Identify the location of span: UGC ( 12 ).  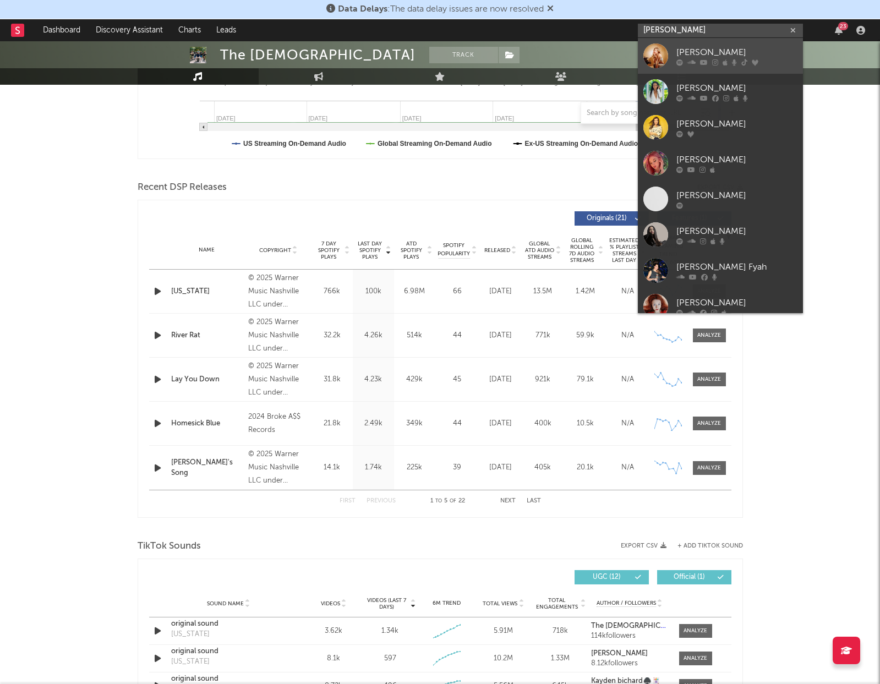
(607, 578).